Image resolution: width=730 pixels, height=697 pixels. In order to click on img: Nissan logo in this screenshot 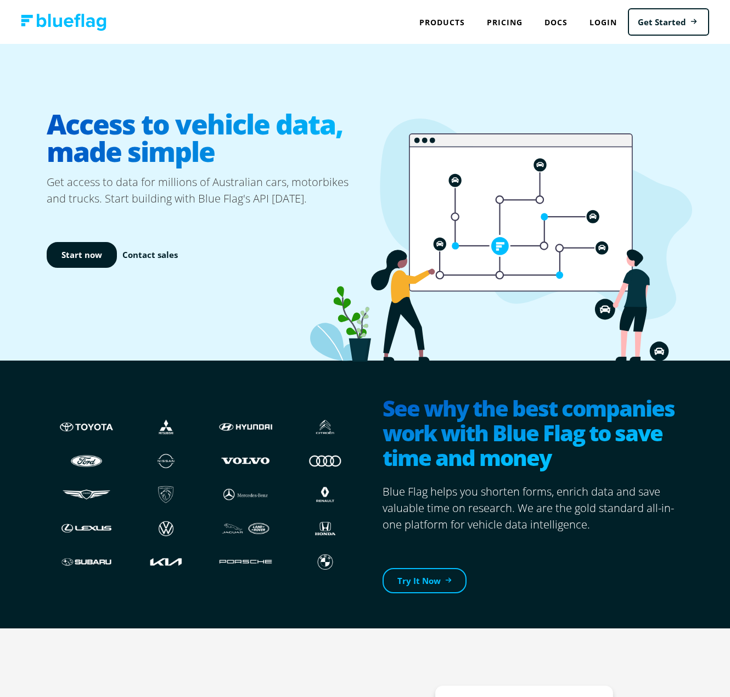, I will do `click(166, 461)`.